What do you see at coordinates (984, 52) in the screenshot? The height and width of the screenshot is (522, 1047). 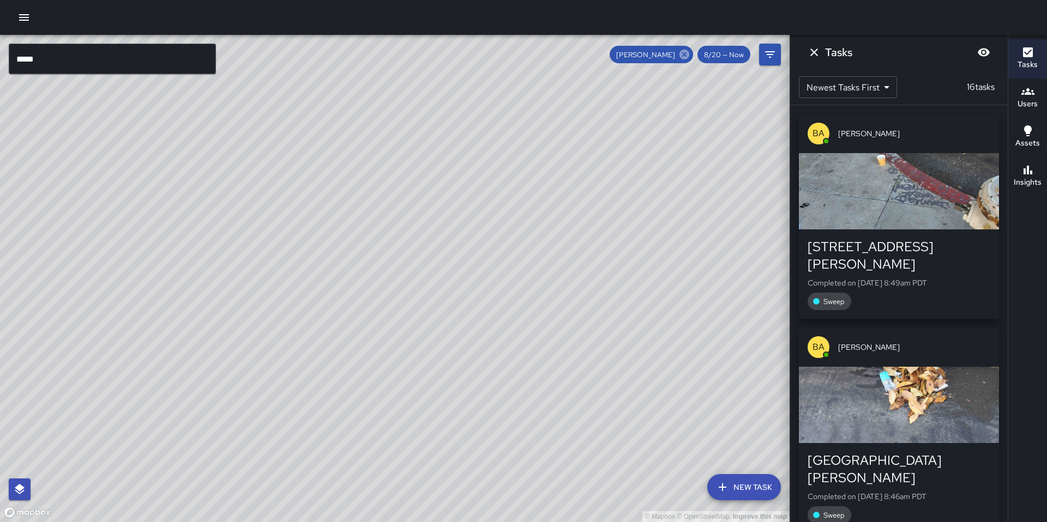 I see `button: Blur` at bounding box center [984, 52].